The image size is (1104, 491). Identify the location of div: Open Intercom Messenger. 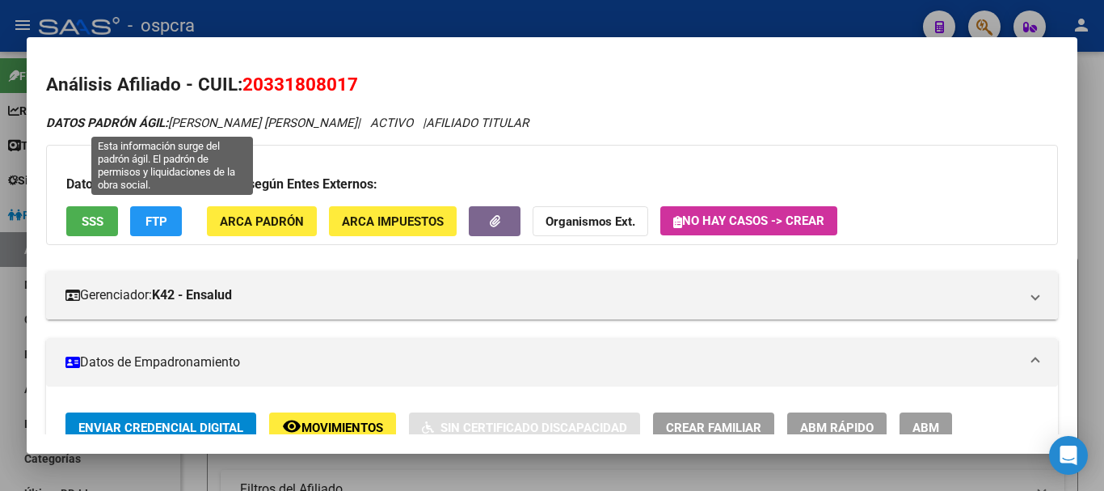
(1068, 455).